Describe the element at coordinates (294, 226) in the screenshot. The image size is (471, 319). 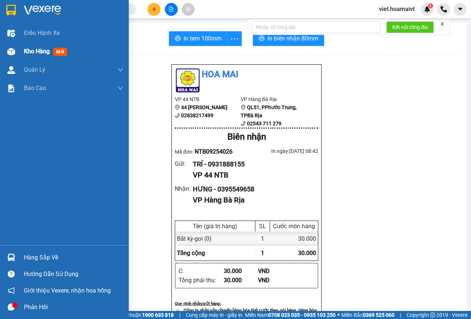
I see `div: Cước món hàng` at that location.